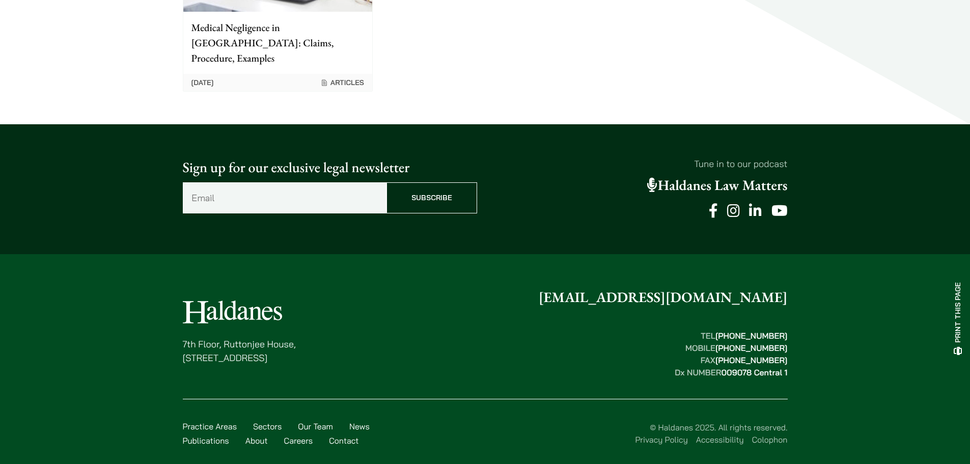 The image size is (970, 464). Describe the element at coordinates (342, 83) in the screenshot. I see `span: Articles` at that location.